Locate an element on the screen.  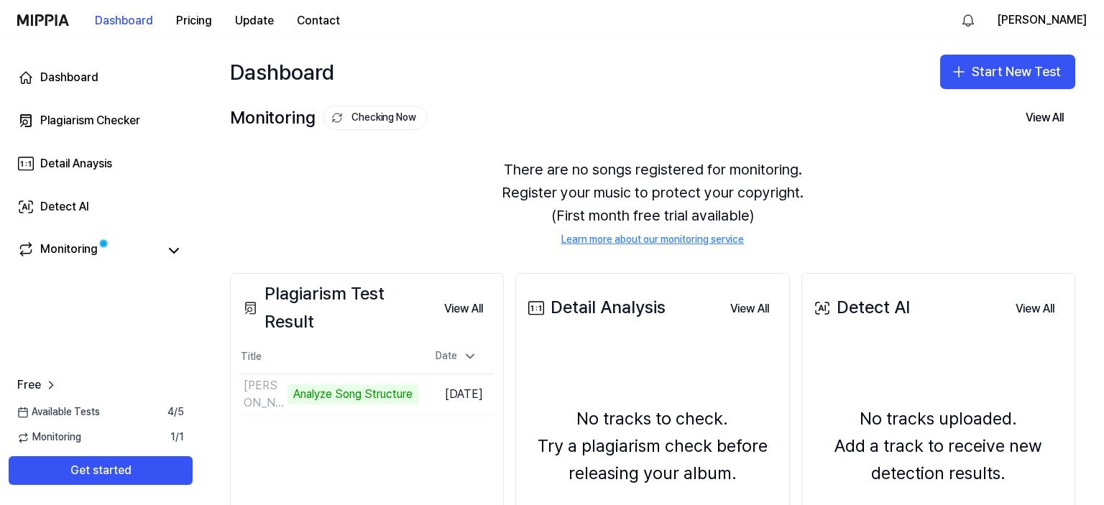
button: Contact is located at coordinates (318, 21).